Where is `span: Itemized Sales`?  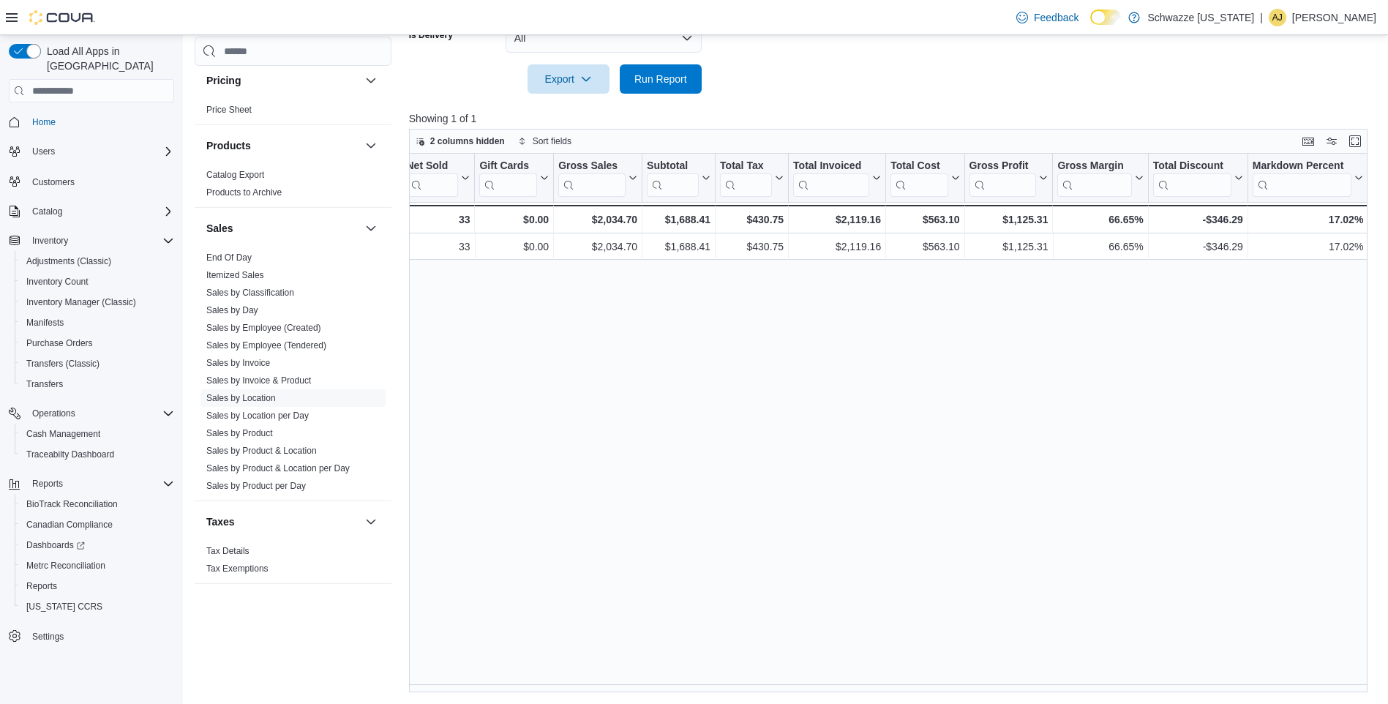 span: Itemized Sales is located at coordinates (235, 275).